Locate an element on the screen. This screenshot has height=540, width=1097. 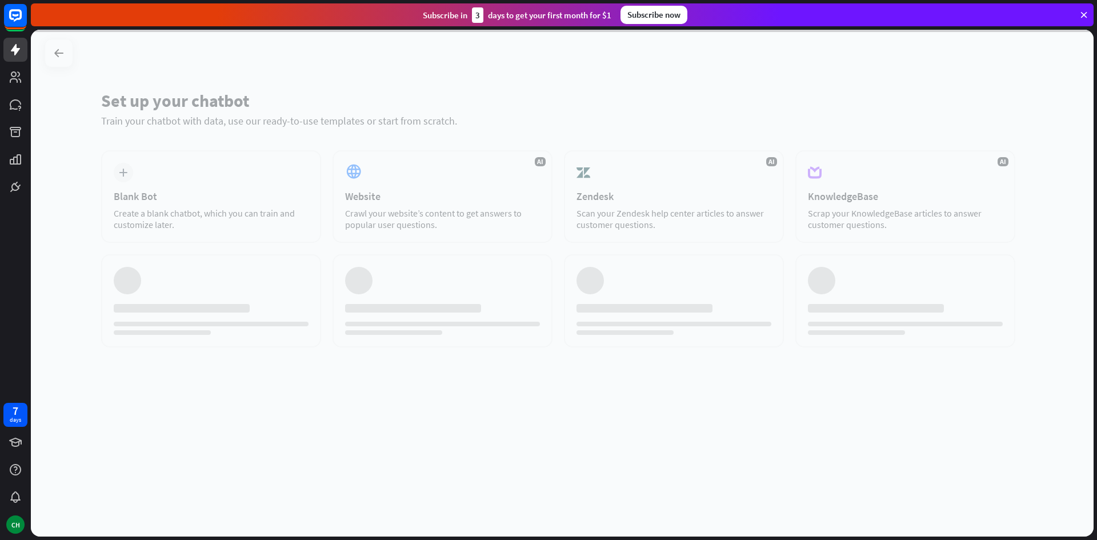
div: Subscribe now is located at coordinates (654, 15).